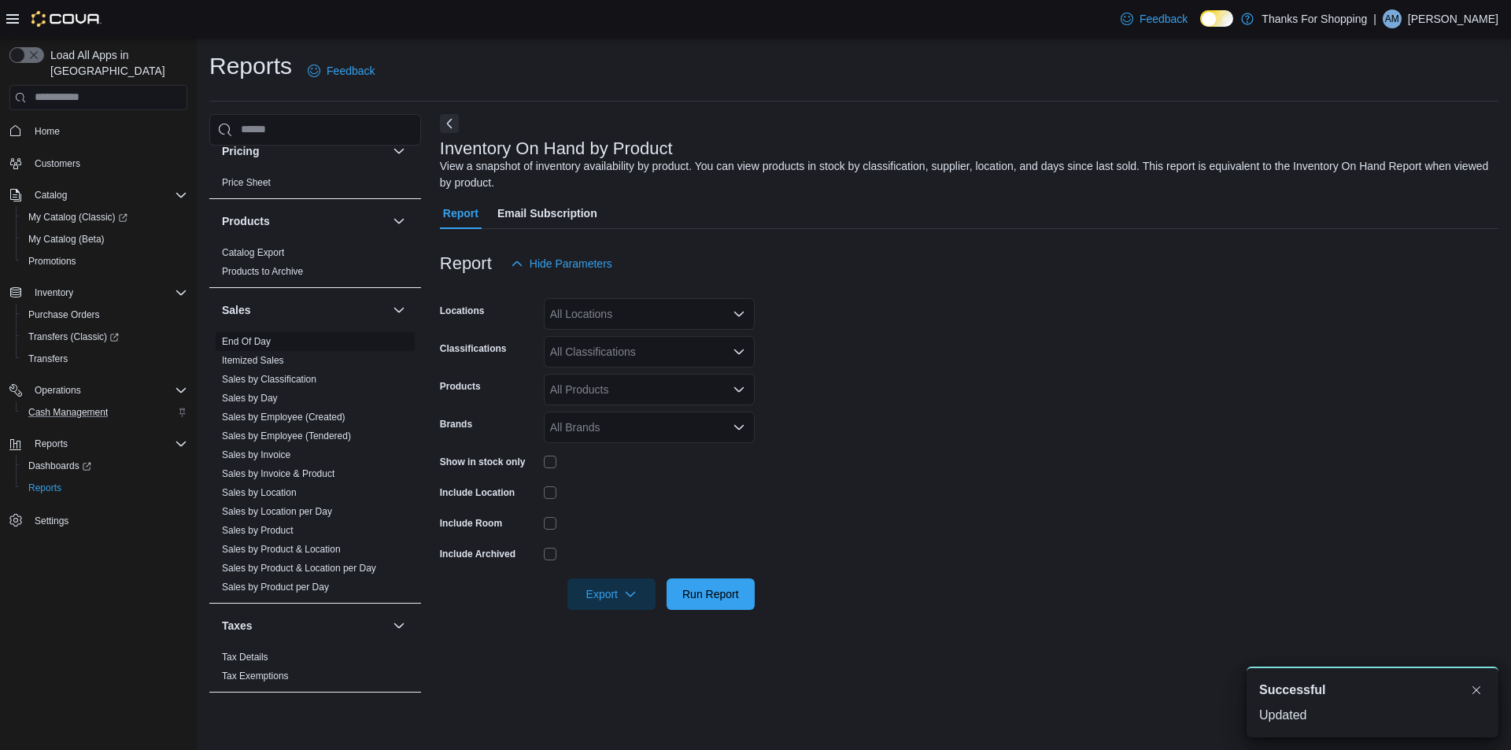 This screenshot has height=750, width=1511. Describe the element at coordinates (1392, 19) in the screenshot. I see `div: Alec Morrow` at that location.